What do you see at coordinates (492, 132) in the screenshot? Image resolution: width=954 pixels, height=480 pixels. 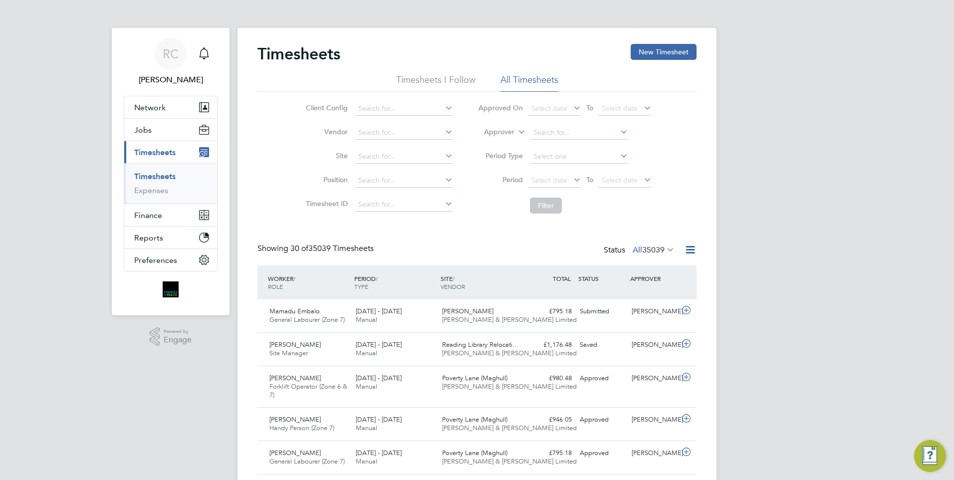 I see `label: Approver` at bounding box center [492, 132].